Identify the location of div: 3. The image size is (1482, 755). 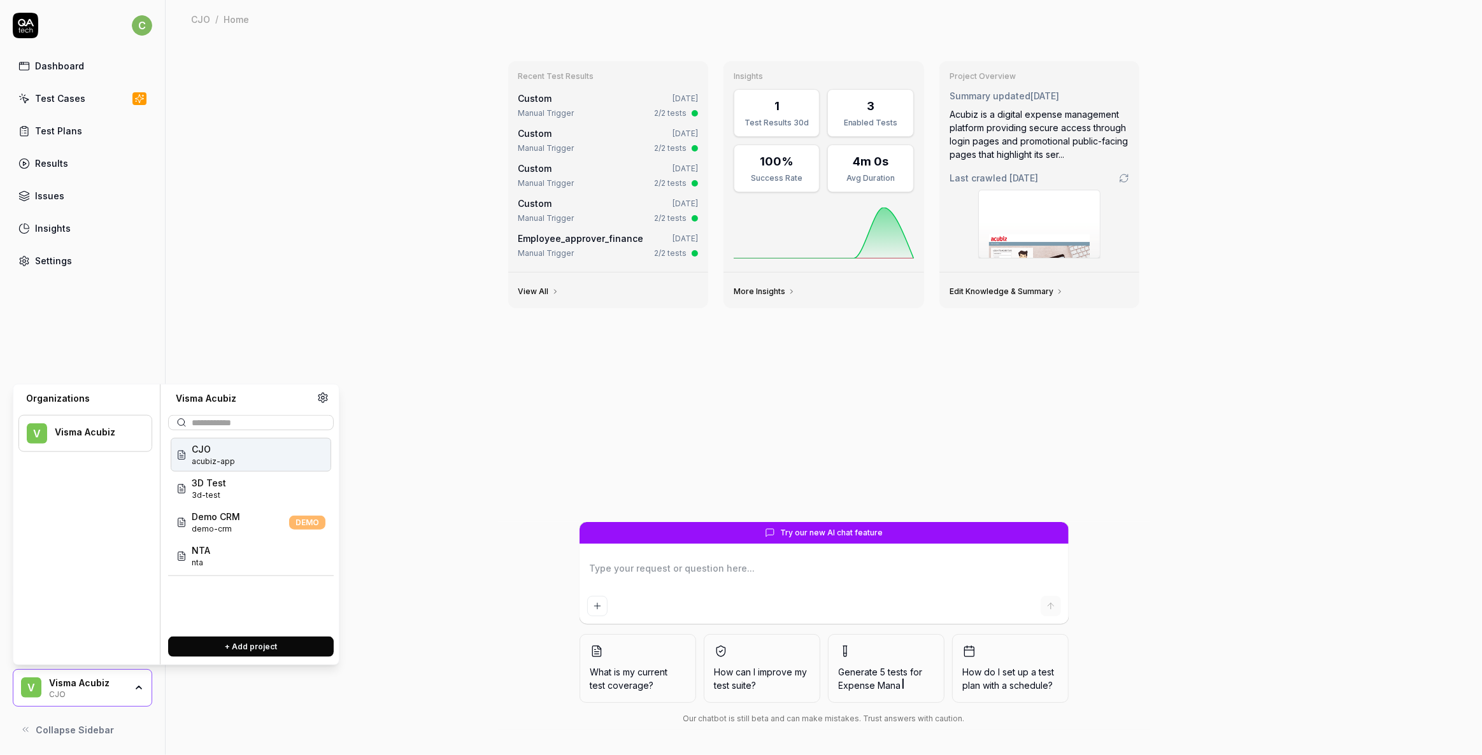
(870, 106).